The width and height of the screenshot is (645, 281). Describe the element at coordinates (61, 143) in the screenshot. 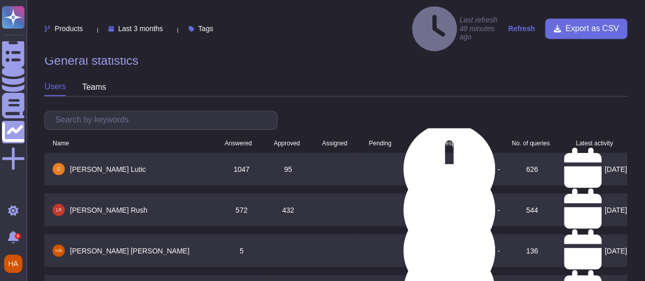

I see `div: Name` at that location.